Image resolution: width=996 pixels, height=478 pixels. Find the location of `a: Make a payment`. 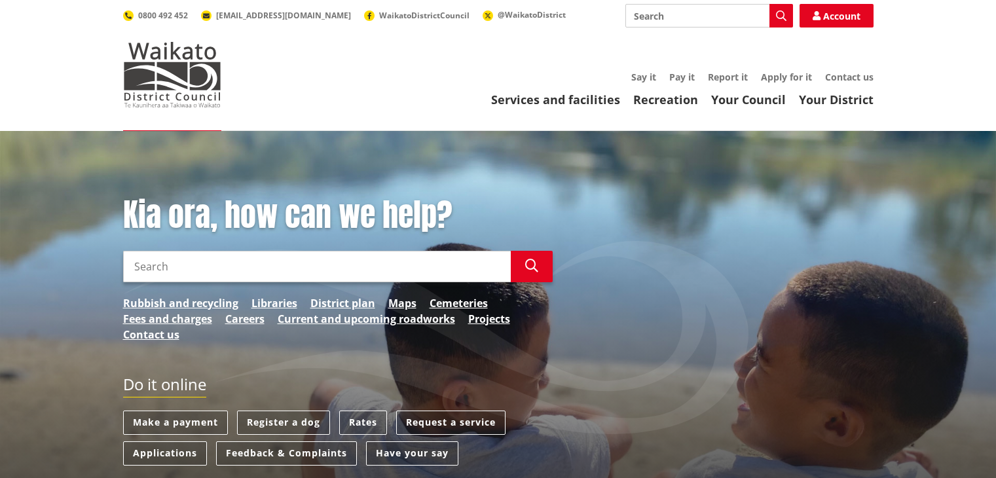

a: Make a payment is located at coordinates (175, 422).